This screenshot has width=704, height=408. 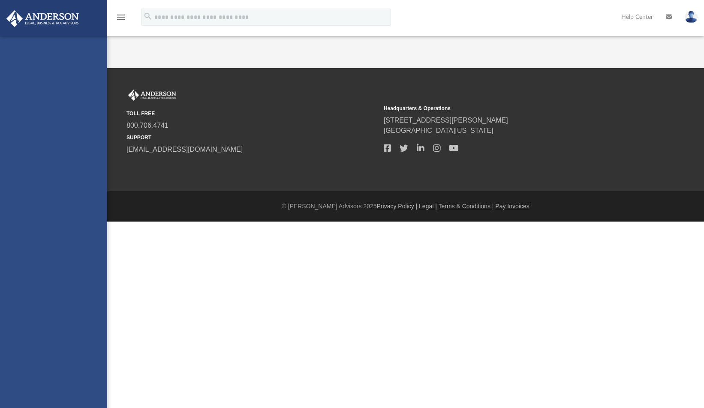 What do you see at coordinates (466, 206) in the screenshot?
I see `a: Terms & Conditions |` at bounding box center [466, 206].